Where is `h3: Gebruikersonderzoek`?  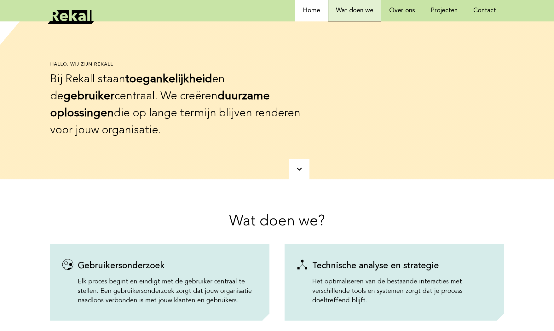
h3: Gebruikersonderzoek is located at coordinates (160, 264).